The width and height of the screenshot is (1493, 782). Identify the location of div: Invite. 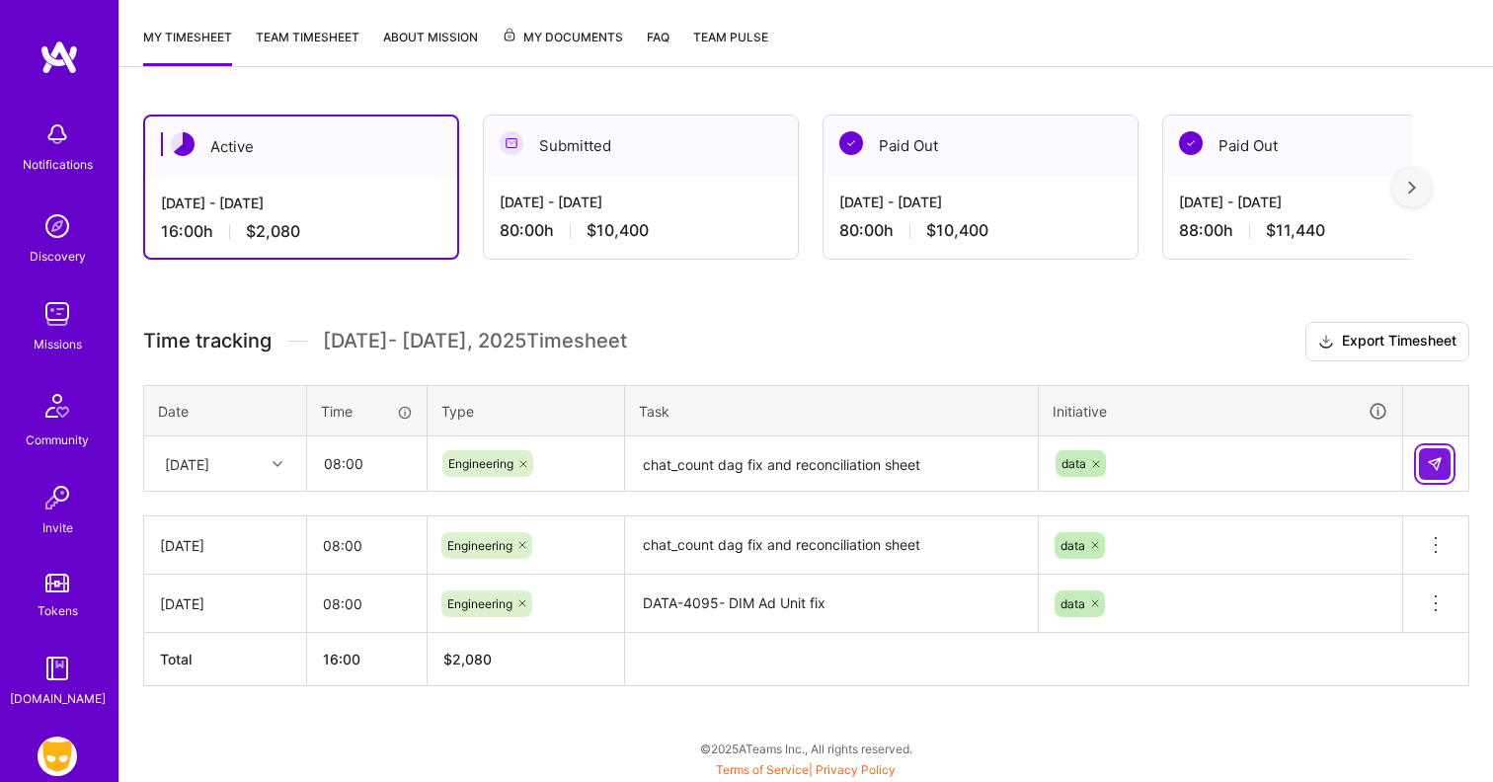
(57, 527).